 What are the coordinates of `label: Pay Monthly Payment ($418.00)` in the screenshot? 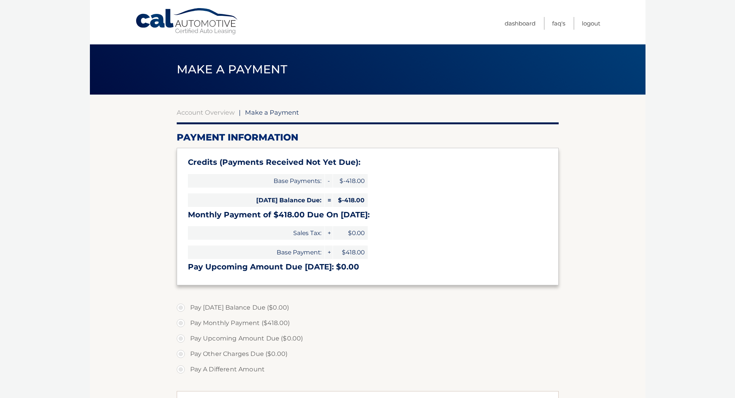 It's located at (368, 323).